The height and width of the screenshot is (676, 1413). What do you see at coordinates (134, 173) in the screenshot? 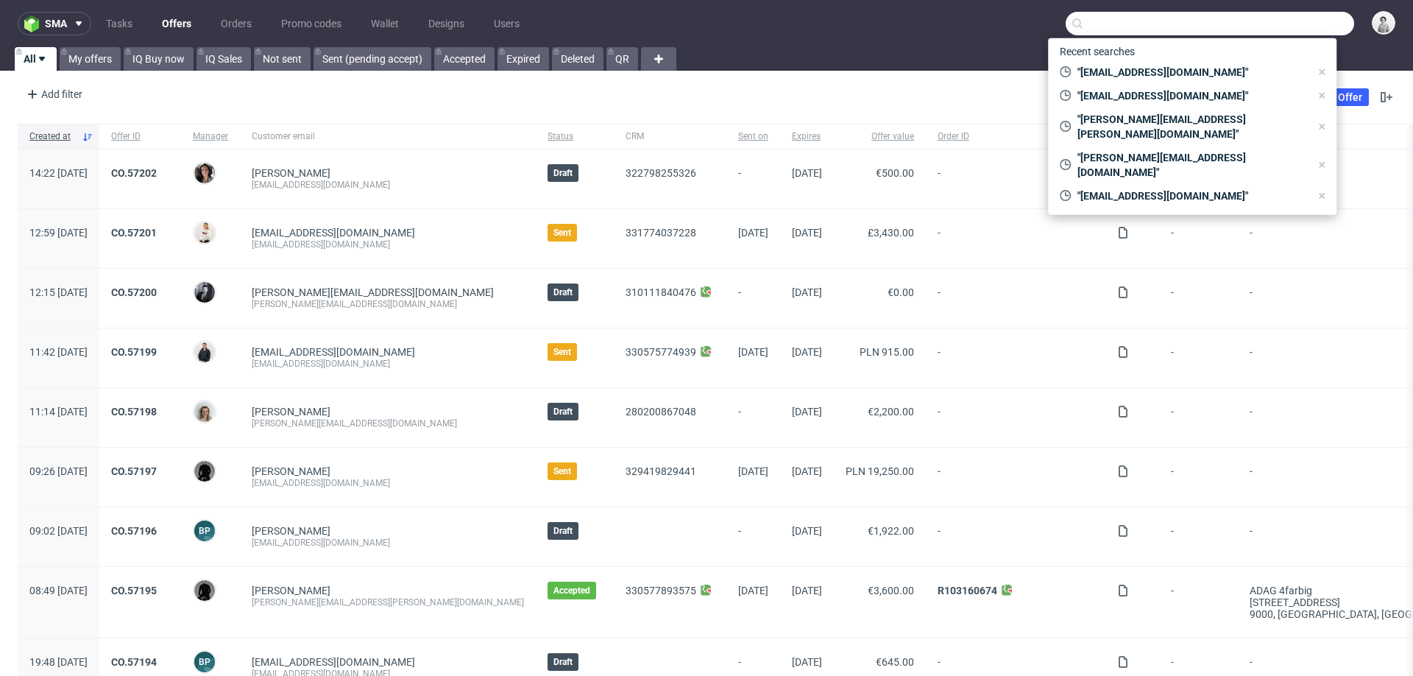
I see `a: CO.57202` at bounding box center [134, 173].